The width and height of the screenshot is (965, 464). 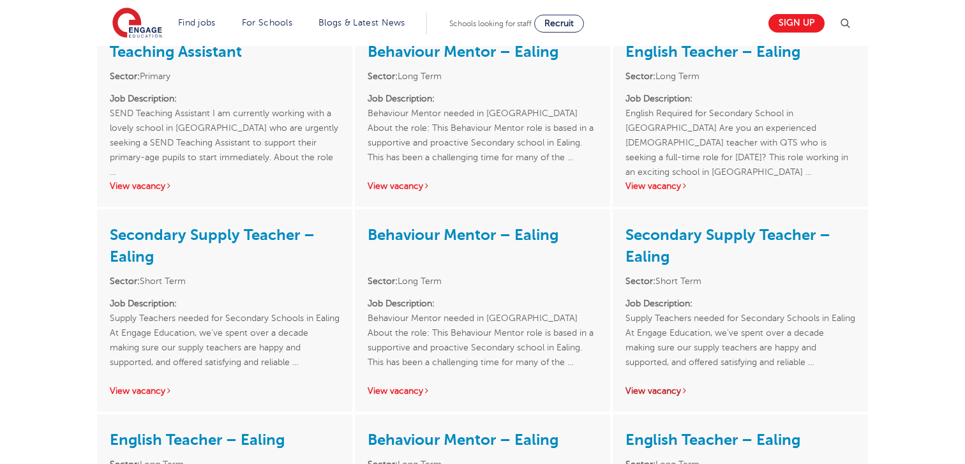 I want to click on a: Recruit, so click(x=559, y=24).